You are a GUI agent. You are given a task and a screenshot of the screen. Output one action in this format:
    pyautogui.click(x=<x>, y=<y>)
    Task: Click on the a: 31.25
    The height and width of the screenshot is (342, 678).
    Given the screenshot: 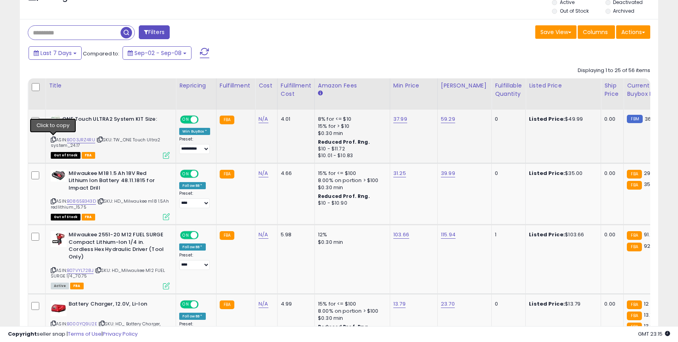 What is the action you would take?
    pyautogui.click(x=399, y=174)
    